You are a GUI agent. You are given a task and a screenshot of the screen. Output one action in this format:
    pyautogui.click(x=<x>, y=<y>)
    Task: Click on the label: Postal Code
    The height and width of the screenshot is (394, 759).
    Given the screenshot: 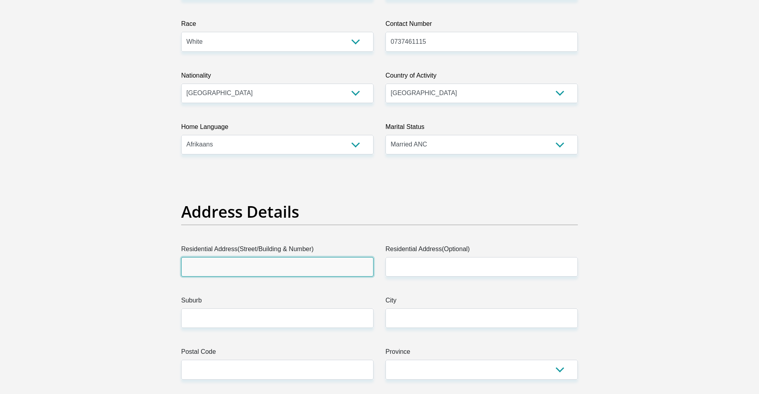 What is the action you would take?
    pyautogui.click(x=277, y=353)
    